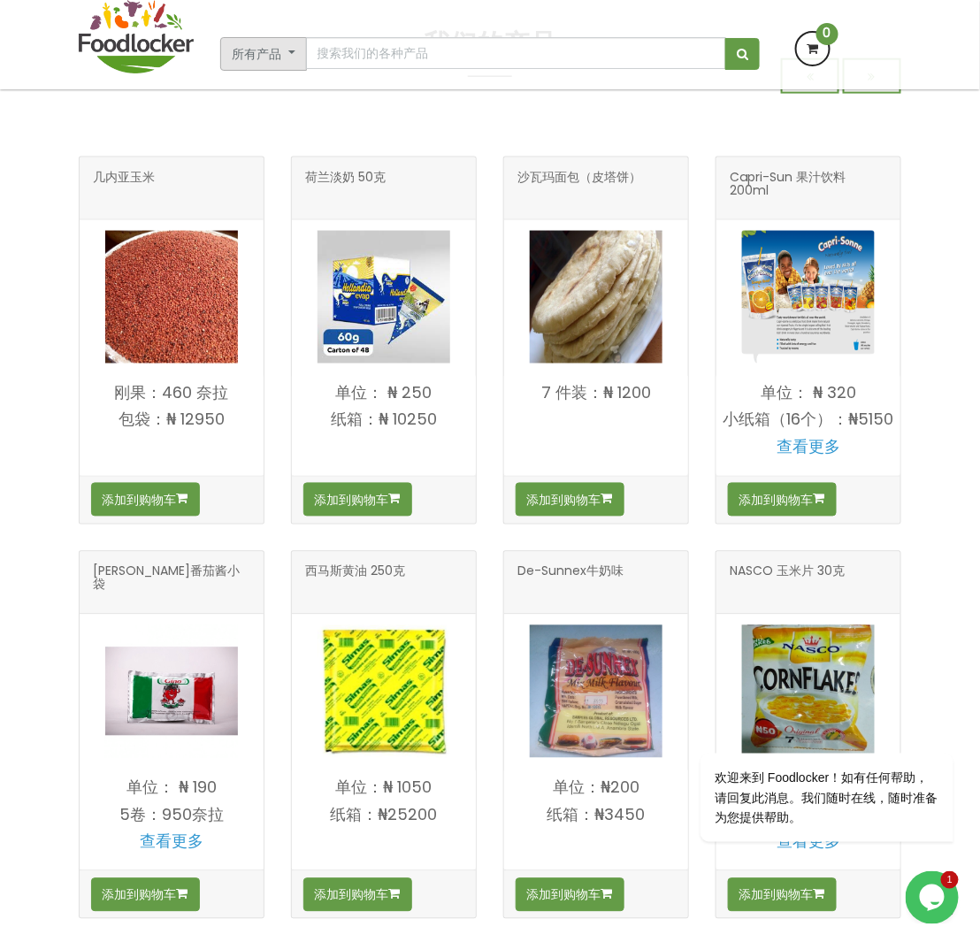 The width and height of the screenshot is (980, 942). I want to click on font: 纸箱：₦25200, so click(384, 814).